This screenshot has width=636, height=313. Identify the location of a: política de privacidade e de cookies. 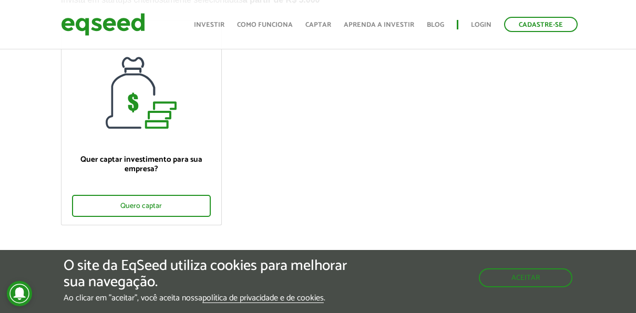
(263, 299).